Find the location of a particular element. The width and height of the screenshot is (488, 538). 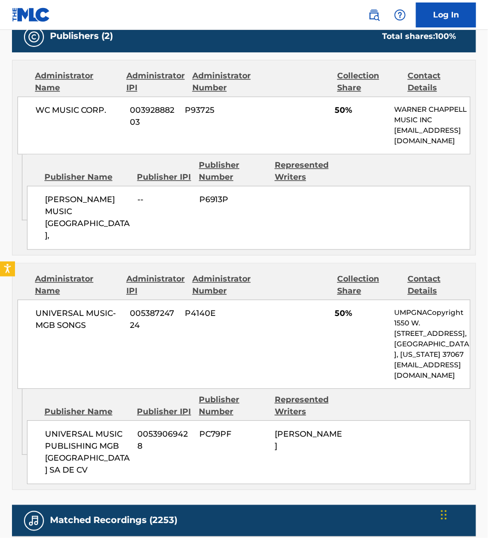

span: 00392888203 is located at coordinates (154, 117).